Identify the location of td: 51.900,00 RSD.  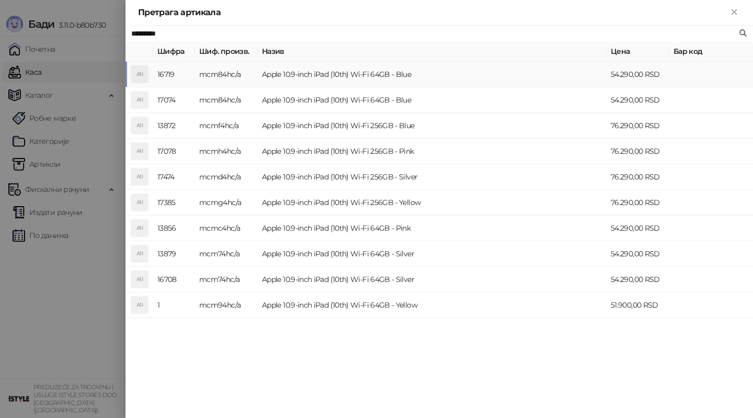
(638, 305).